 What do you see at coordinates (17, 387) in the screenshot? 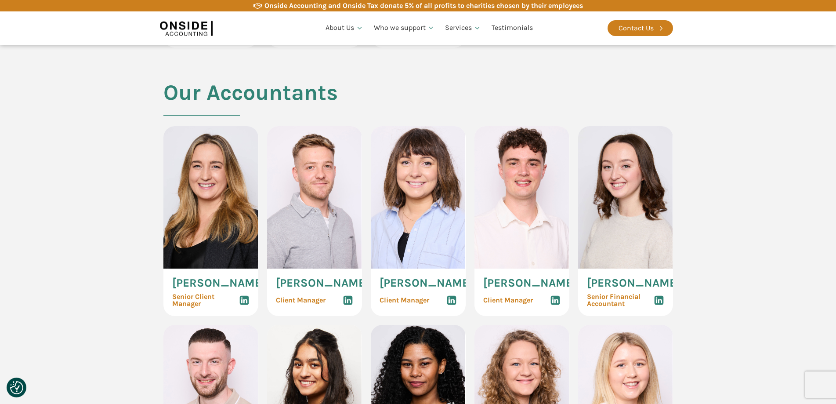
I see `img: Revisit consent button` at bounding box center [17, 387].